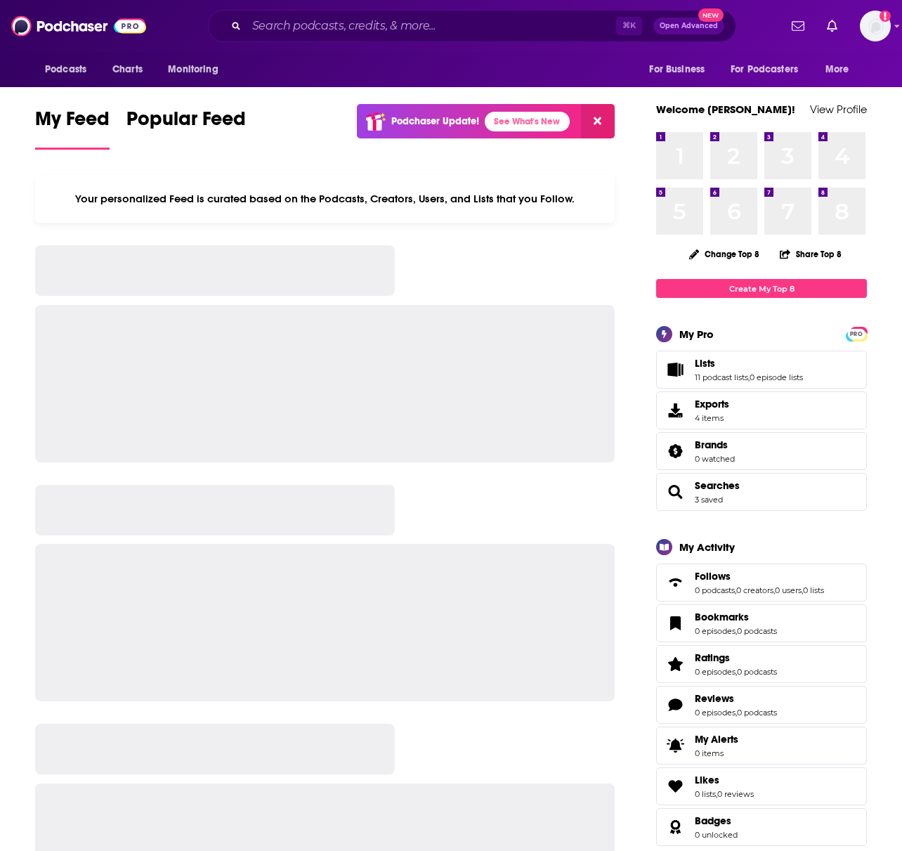  What do you see at coordinates (675, 582) in the screenshot?
I see `a: Follows` at bounding box center [675, 582].